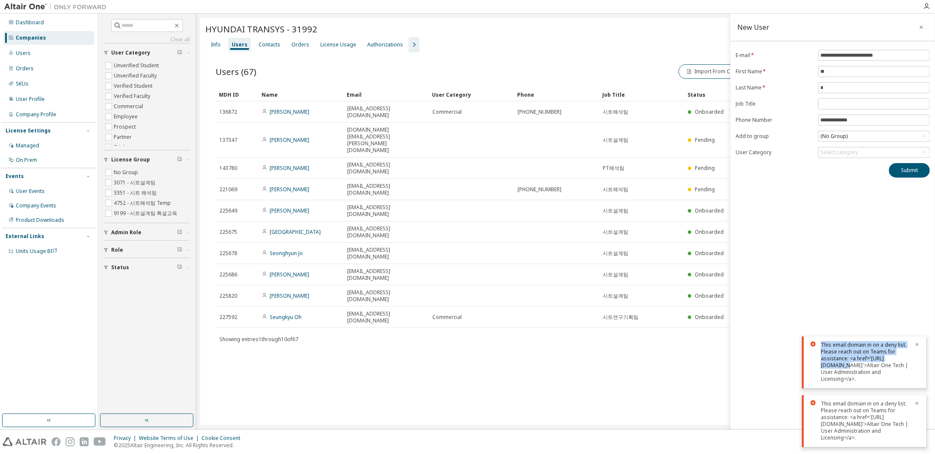  Describe the element at coordinates (147, 267) in the screenshot. I see `button: Status` at that location.